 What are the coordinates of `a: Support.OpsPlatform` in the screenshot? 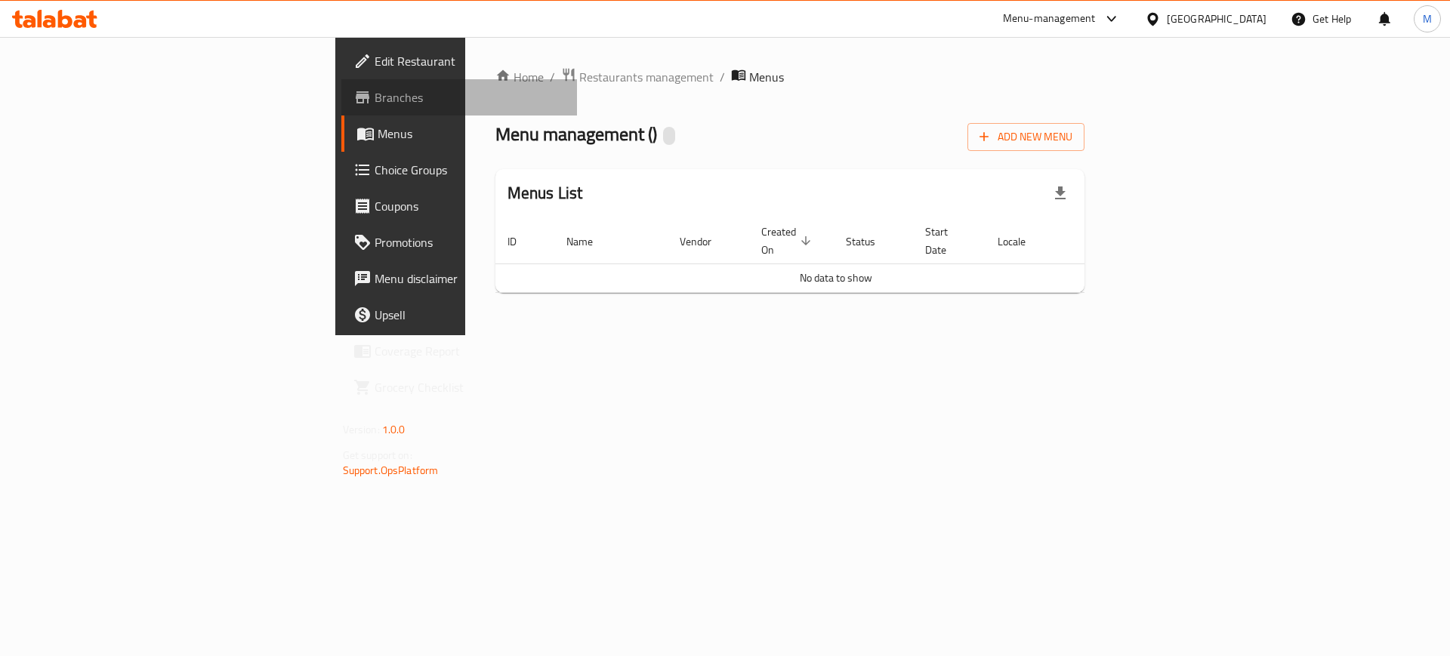 It's located at (390, 470).